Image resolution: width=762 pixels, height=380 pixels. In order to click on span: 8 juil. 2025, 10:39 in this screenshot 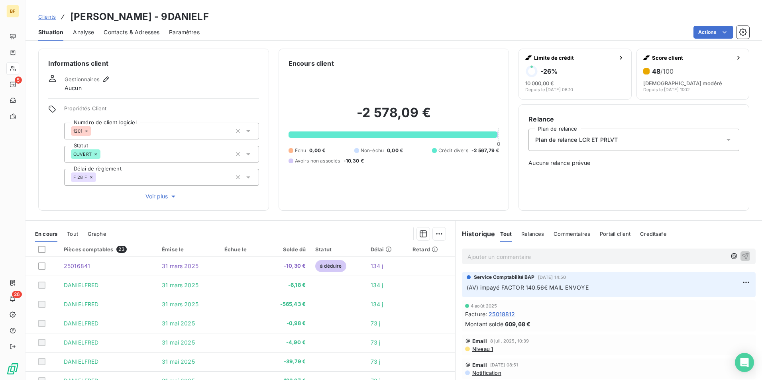, I will do `click(510, 341)`.